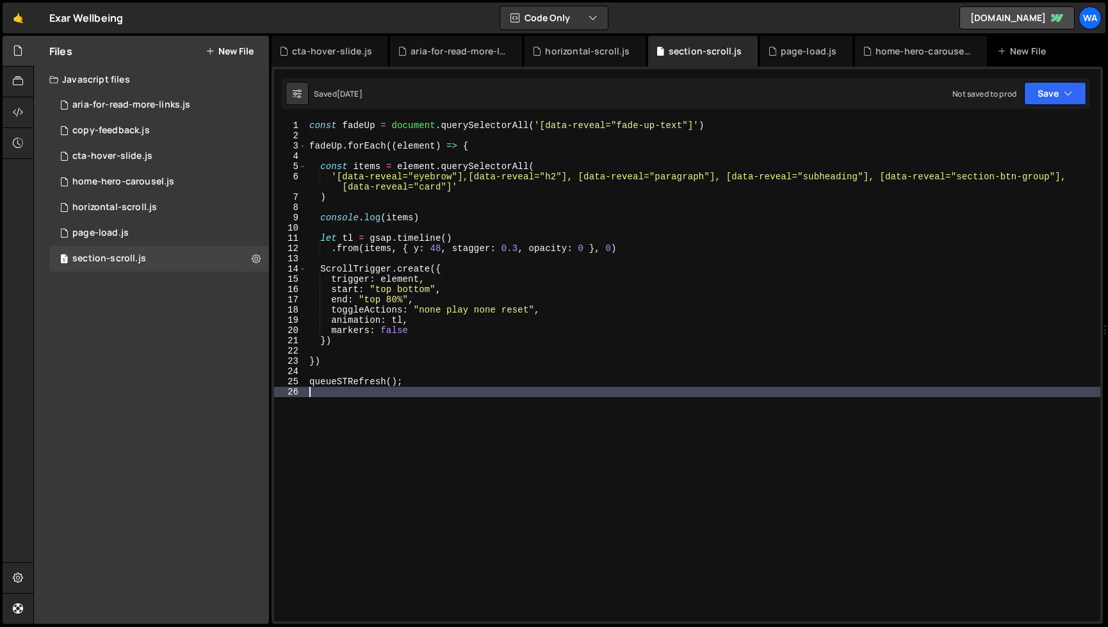 This screenshot has width=1108, height=627. What do you see at coordinates (159, 233) in the screenshot?
I see `div: 16122/44105.js` at bounding box center [159, 233].